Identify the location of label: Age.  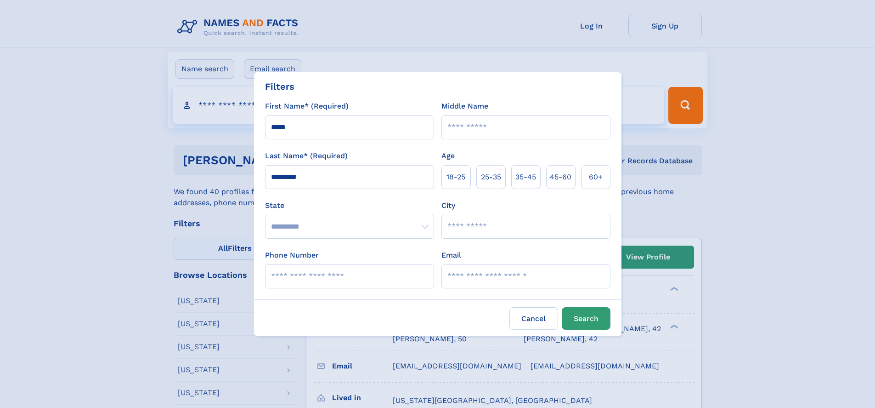
(448, 156).